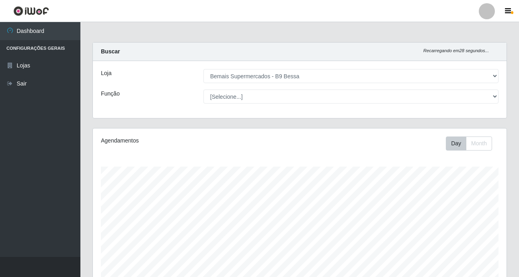 Image resolution: width=519 pixels, height=277 pixels. Describe the element at coordinates (456, 144) in the screenshot. I see `button: Day` at that location.